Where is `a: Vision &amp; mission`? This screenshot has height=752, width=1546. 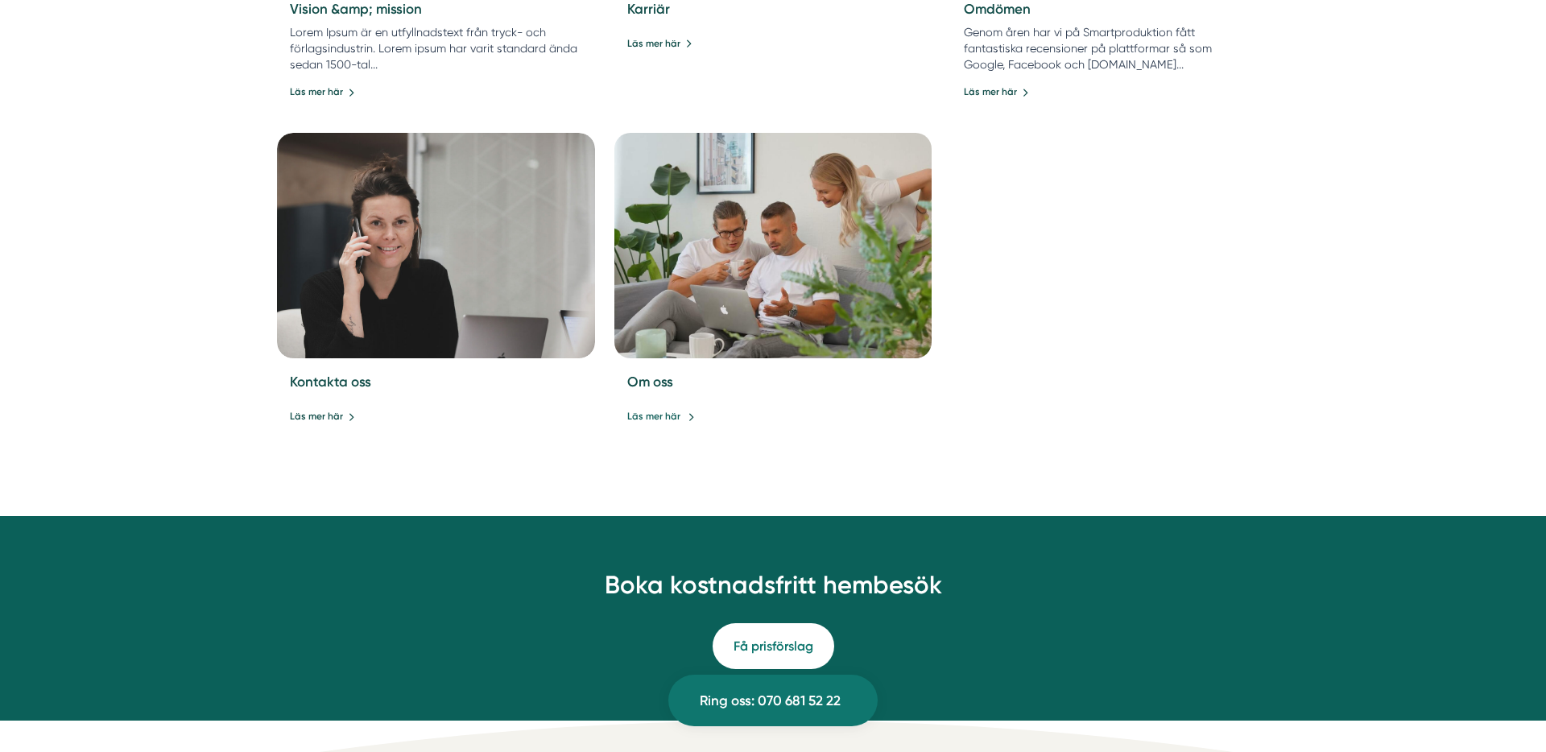 a: Vision &amp; mission is located at coordinates (356, 9).